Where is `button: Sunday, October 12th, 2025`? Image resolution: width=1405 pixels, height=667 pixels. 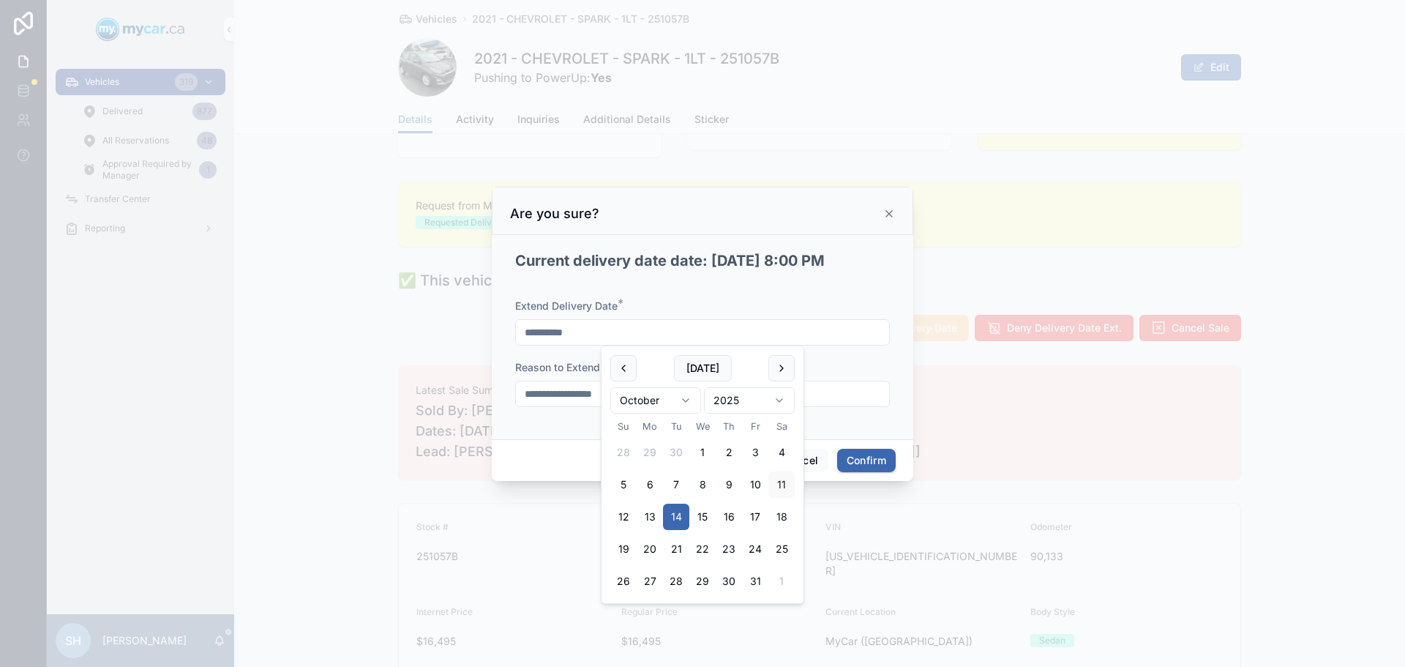
button: Sunday, October 12th, 2025 is located at coordinates (624, 517).